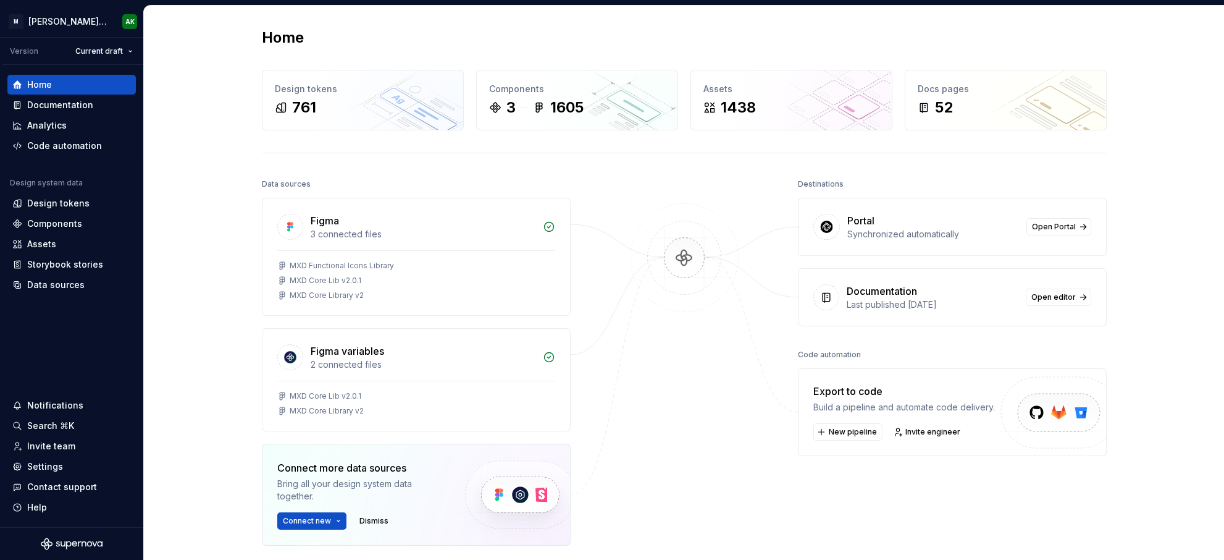 This screenshot has width=1224, height=560. What do you see at coordinates (72, 125) in the screenshot?
I see `a: Analytics` at bounding box center [72, 125].